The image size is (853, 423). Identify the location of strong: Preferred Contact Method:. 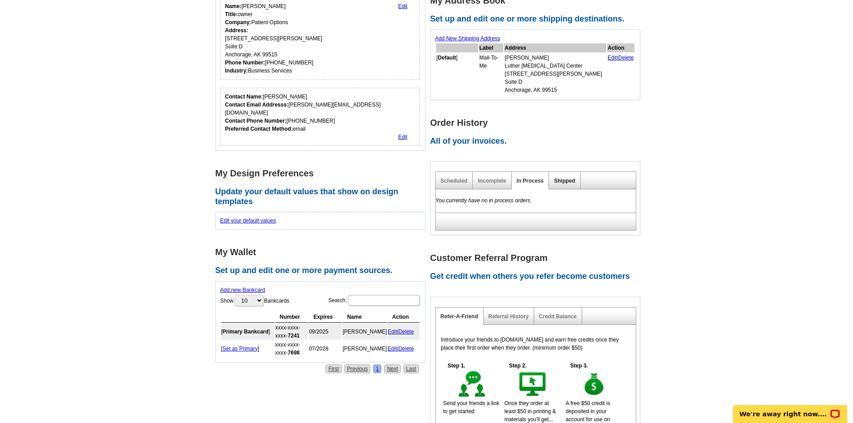
(259, 129).